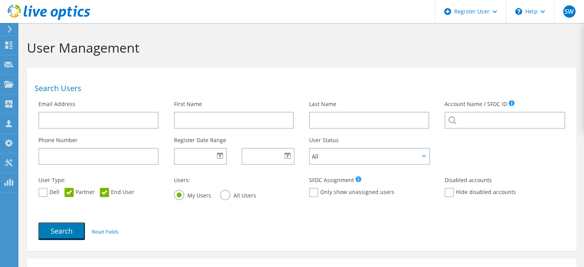 The image size is (584, 267). Describe the element at coordinates (58, 140) in the screenshot. I see `label: Phone Number` at that location.